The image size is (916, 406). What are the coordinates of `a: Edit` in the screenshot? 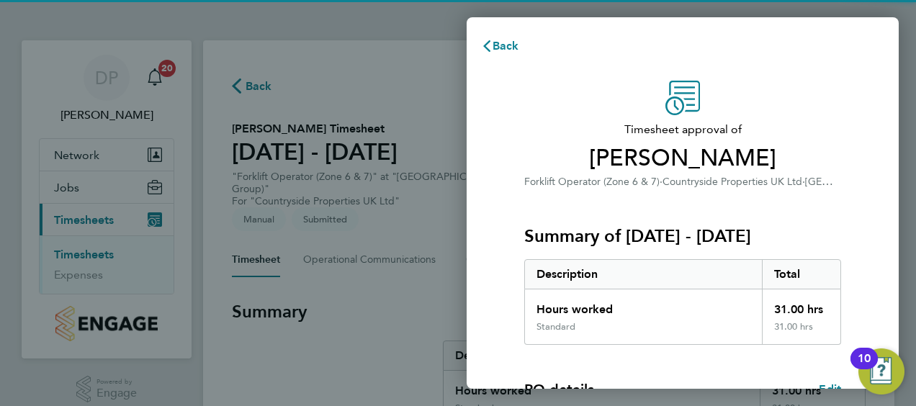 It's located at (830, 390).